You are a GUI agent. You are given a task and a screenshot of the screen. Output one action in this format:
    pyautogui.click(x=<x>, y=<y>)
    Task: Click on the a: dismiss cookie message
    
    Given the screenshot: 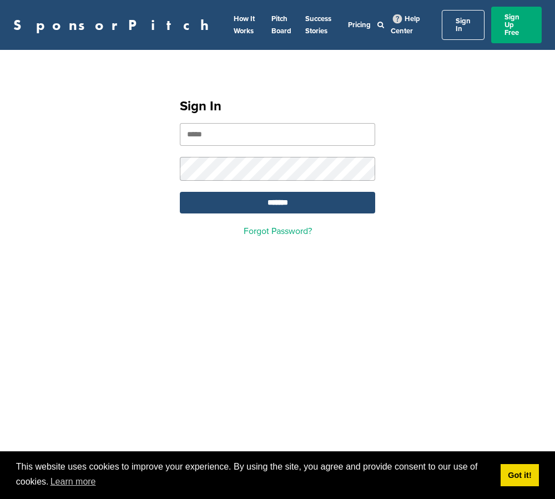 What is the action you would take?
    pyautogui.click(x=519, y=475)
    